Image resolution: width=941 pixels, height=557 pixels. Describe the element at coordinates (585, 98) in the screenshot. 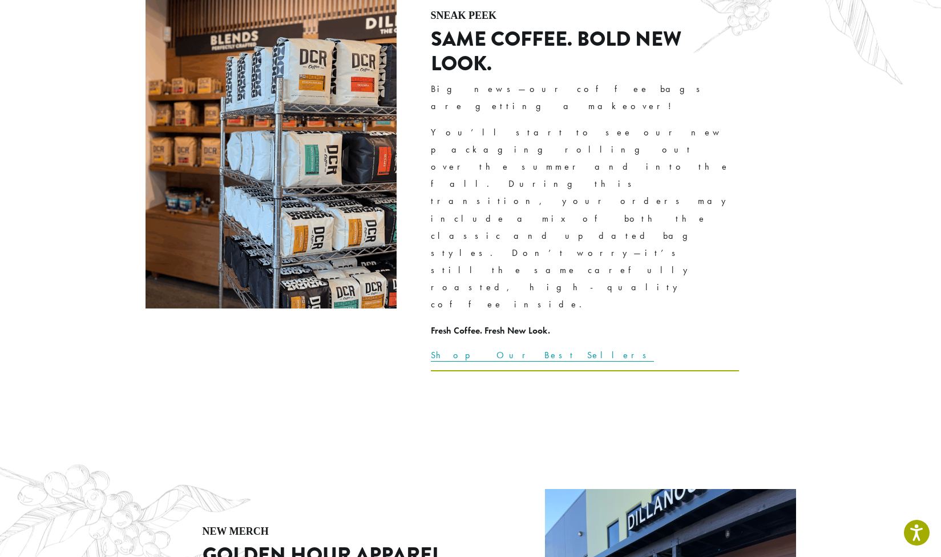

I see `p: Big news—our coffee bags are getting a makeover!` at that location.